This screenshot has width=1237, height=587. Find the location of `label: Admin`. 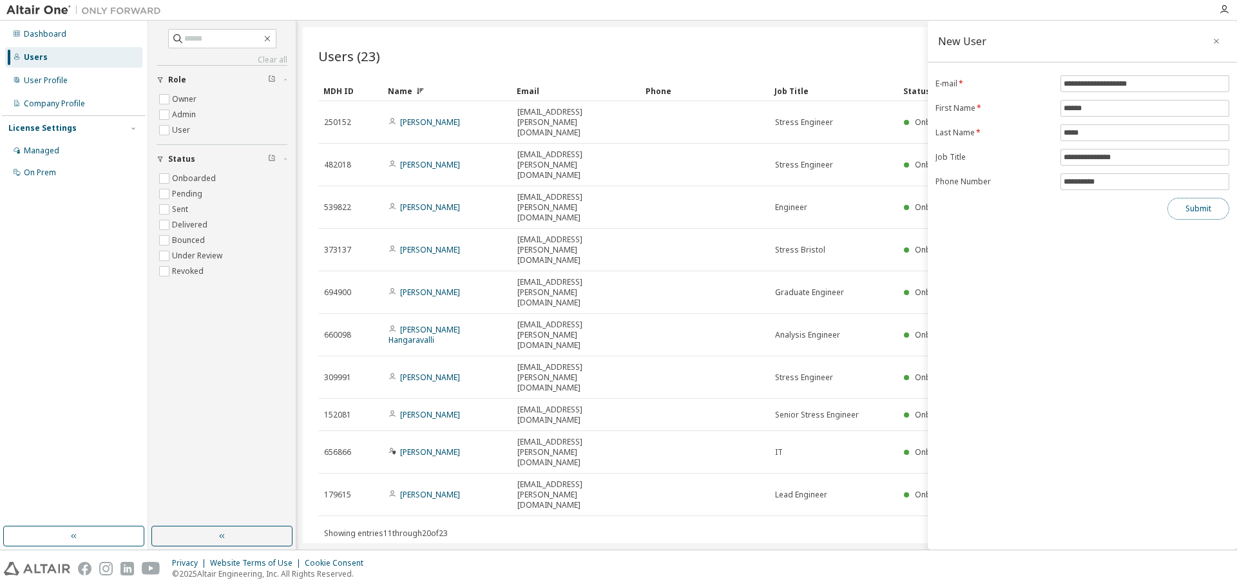

label: Admin is located at coordinates (185, 115).